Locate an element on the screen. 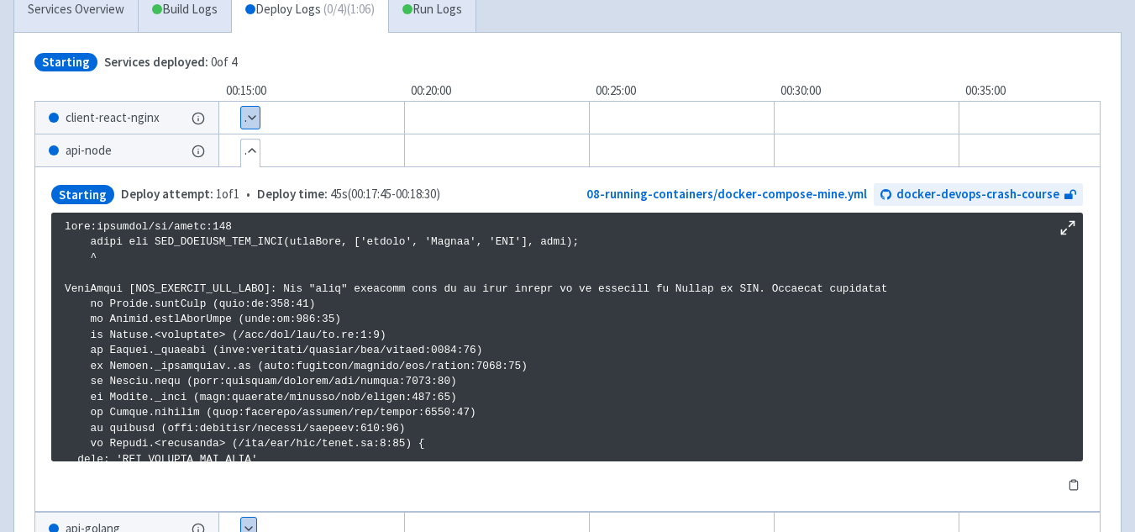 This screenshot has width=1135, height=532. div: 00:20:00 is located at coordinates (497, 91).